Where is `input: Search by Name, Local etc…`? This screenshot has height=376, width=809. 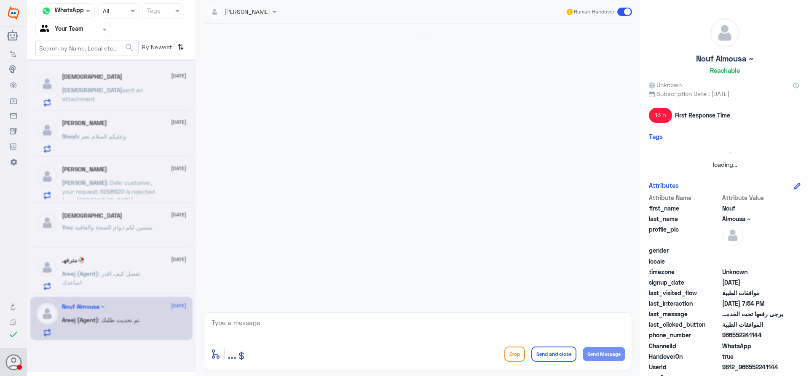 input: Search by Name, Local etc… is located at coordinates (87, 48).